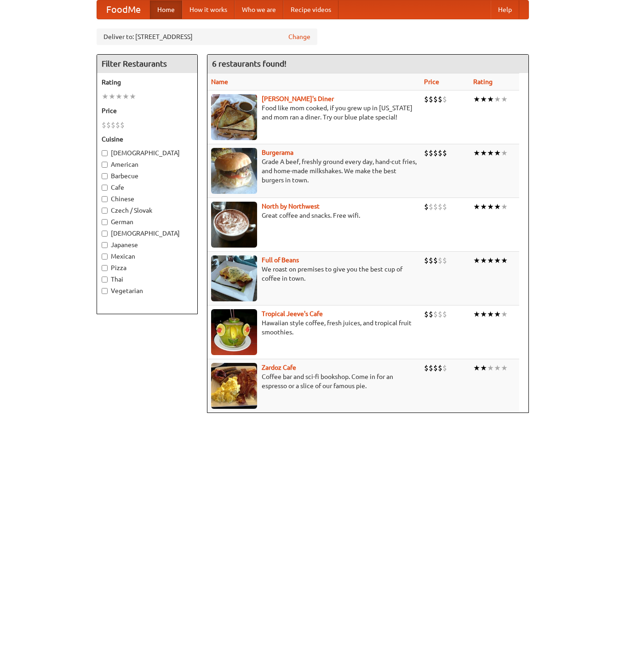  Describe the element at coordinates (279, 368) in the screenshot. I see `b: Zardoz Cafe` at that location.